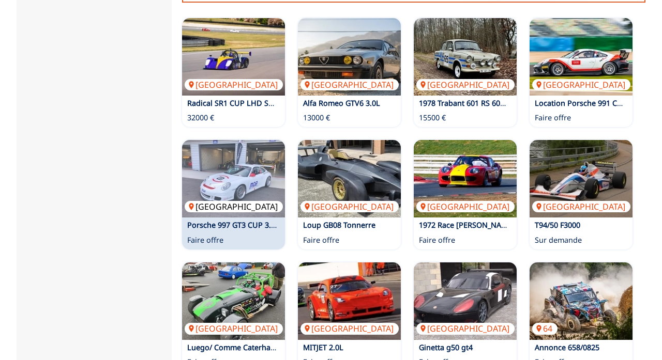  I want to click on p: 13000 €, so click(316, 118).